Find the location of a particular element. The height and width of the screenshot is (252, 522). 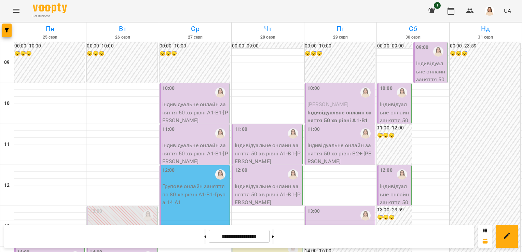

button: UA is located at coordinates (508, 11).